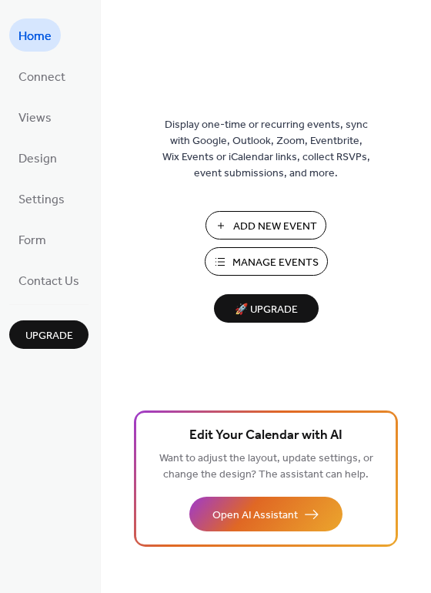 The width and height of the screenshot is (431, 593). What do you see at coordinates (266, 308) in the screenshot?
I see `button: 🚀 Upgrade` at bounding box center [266, 308].